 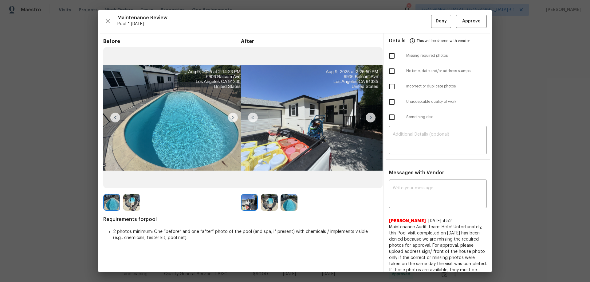 I want to click on div: Something else, so click(x=438, y=117).